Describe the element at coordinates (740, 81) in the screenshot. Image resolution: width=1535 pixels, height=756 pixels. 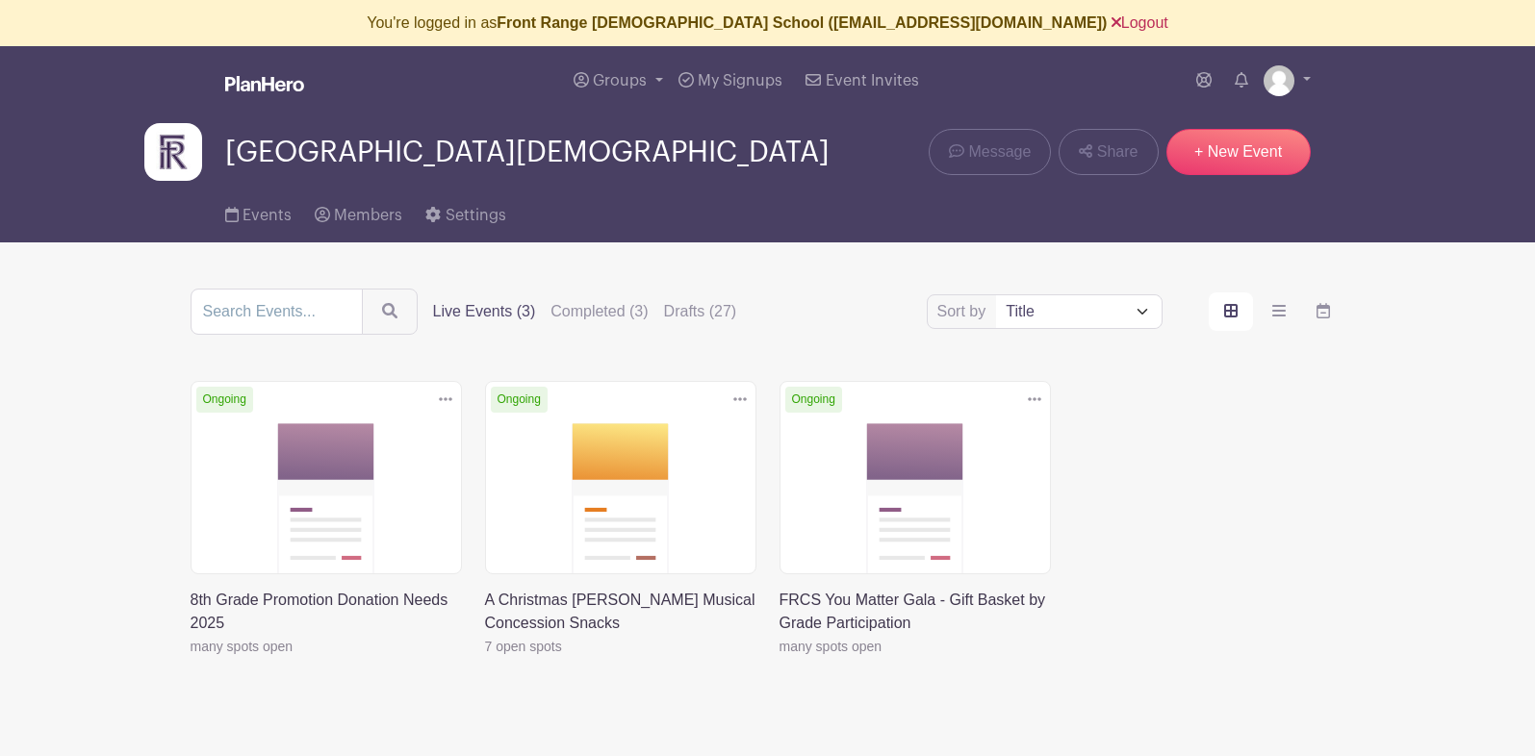
I see `span: My Signups` at that location.